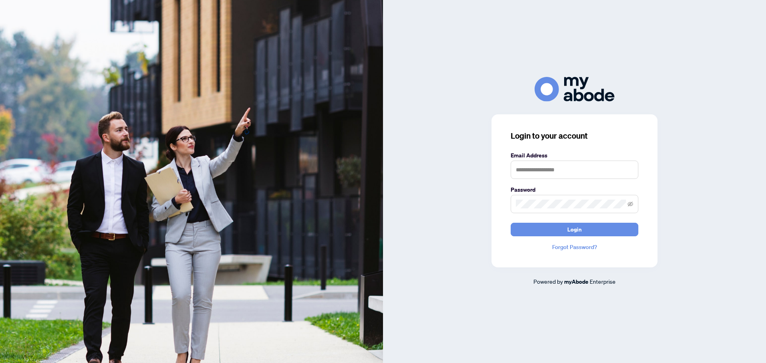  I want to click on label: Email Address, so click(574, 156).